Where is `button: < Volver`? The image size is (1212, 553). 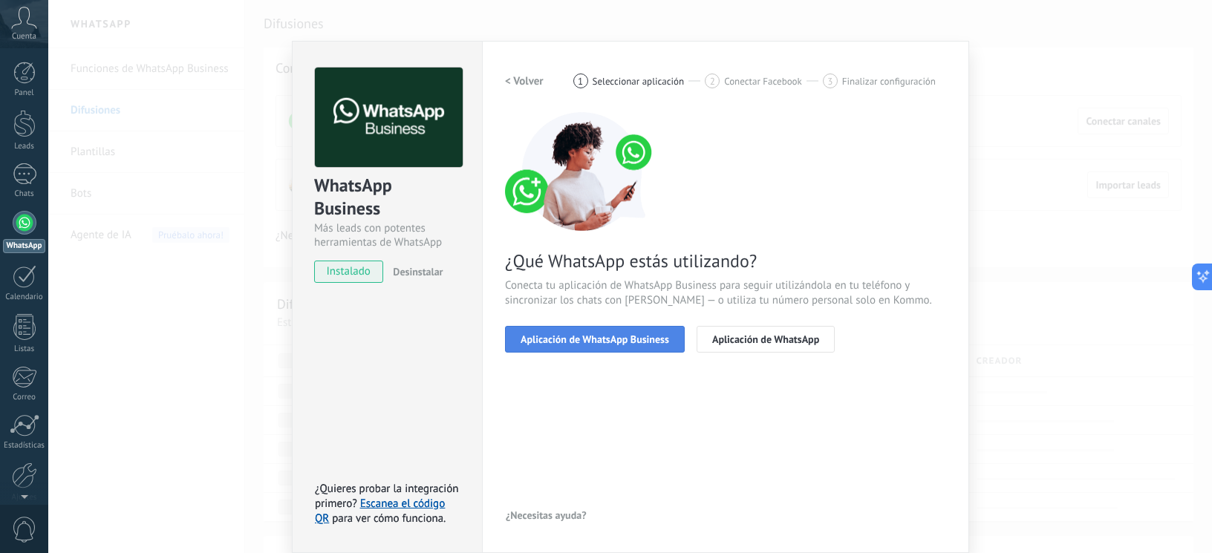
button: < Volver is located at coordinates (524, 81).